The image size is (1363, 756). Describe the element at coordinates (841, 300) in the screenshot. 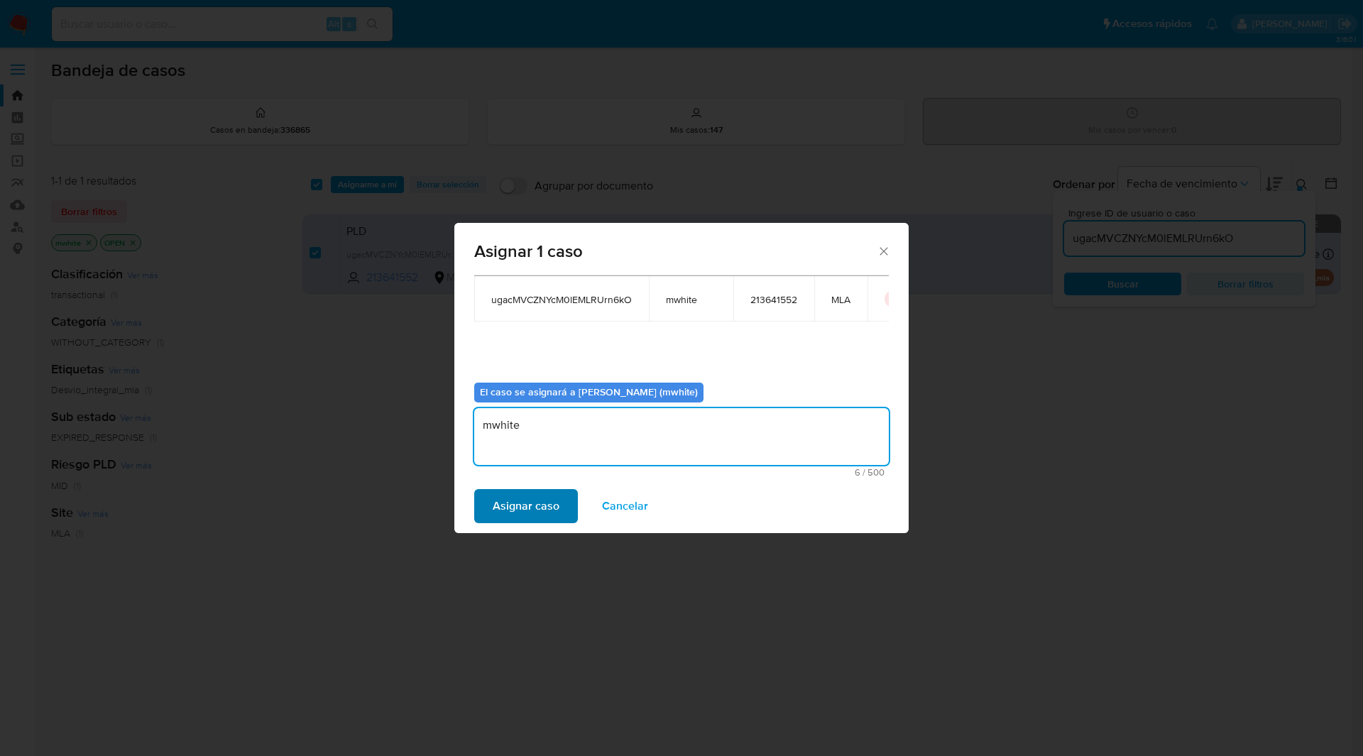

I see `span: MLA` at that location.